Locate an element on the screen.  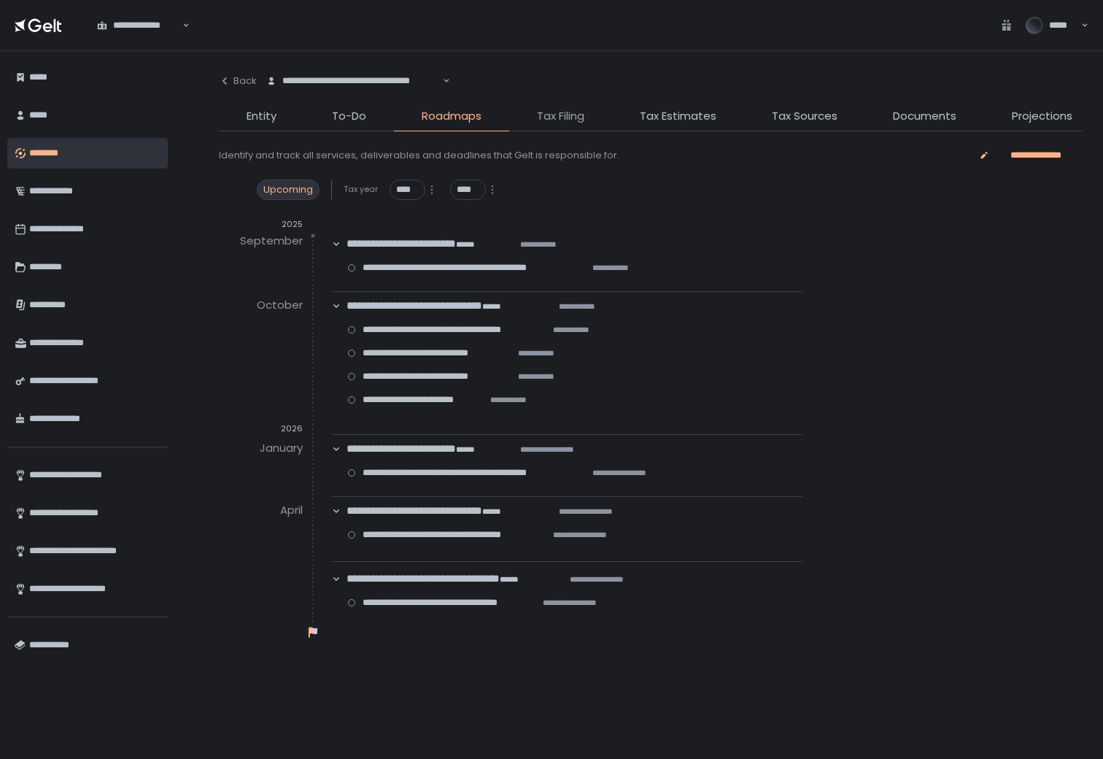
div: Back is located at coordinates (238, 81).